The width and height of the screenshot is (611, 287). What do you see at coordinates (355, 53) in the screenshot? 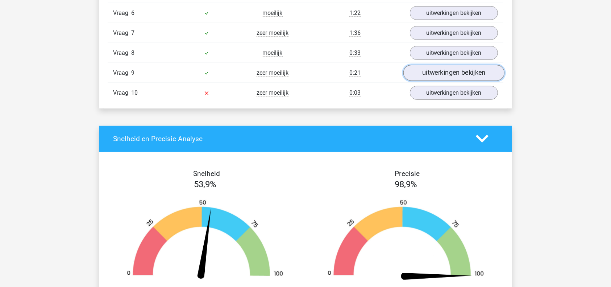
I see `span: 0:33` at bounding box center [355, 53].